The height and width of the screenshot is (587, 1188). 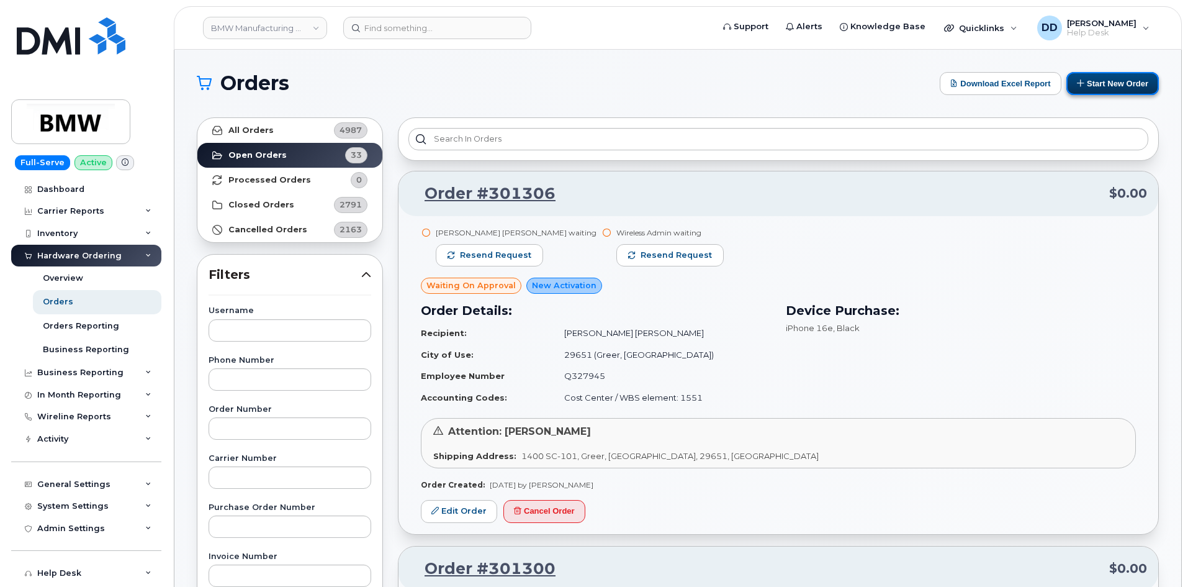 What do you see at coordinates (662, 397) in the screenshot?
I see `td: Cost Center / WBS element: 1551` at bounding box center [662, 397].